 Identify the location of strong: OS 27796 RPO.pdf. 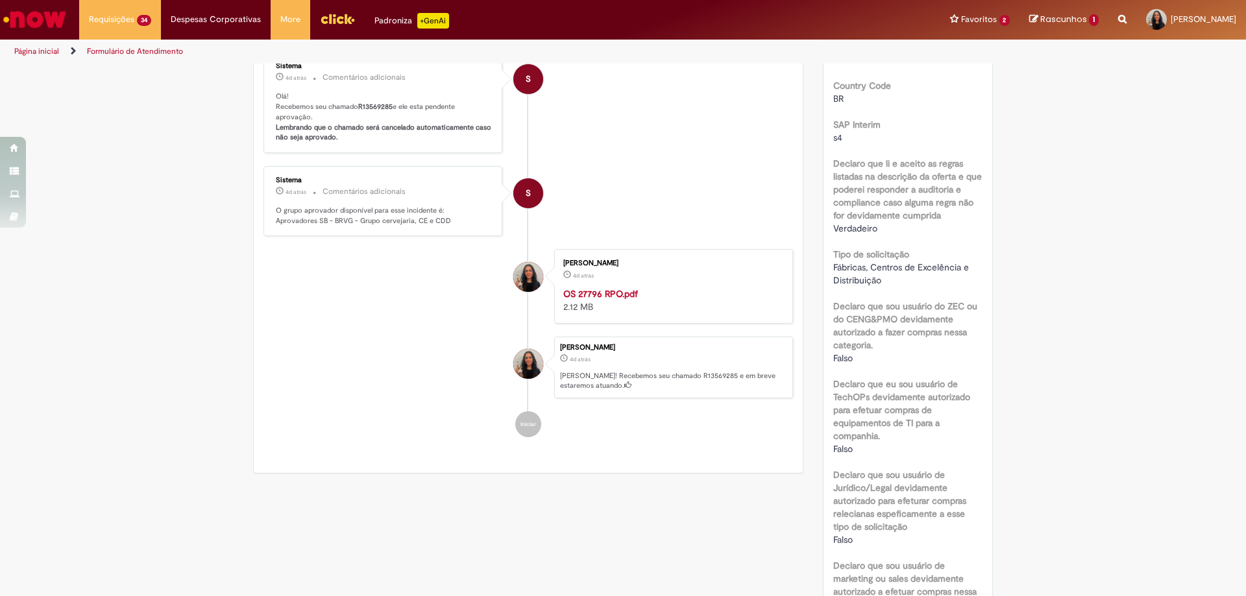
(600, 294).